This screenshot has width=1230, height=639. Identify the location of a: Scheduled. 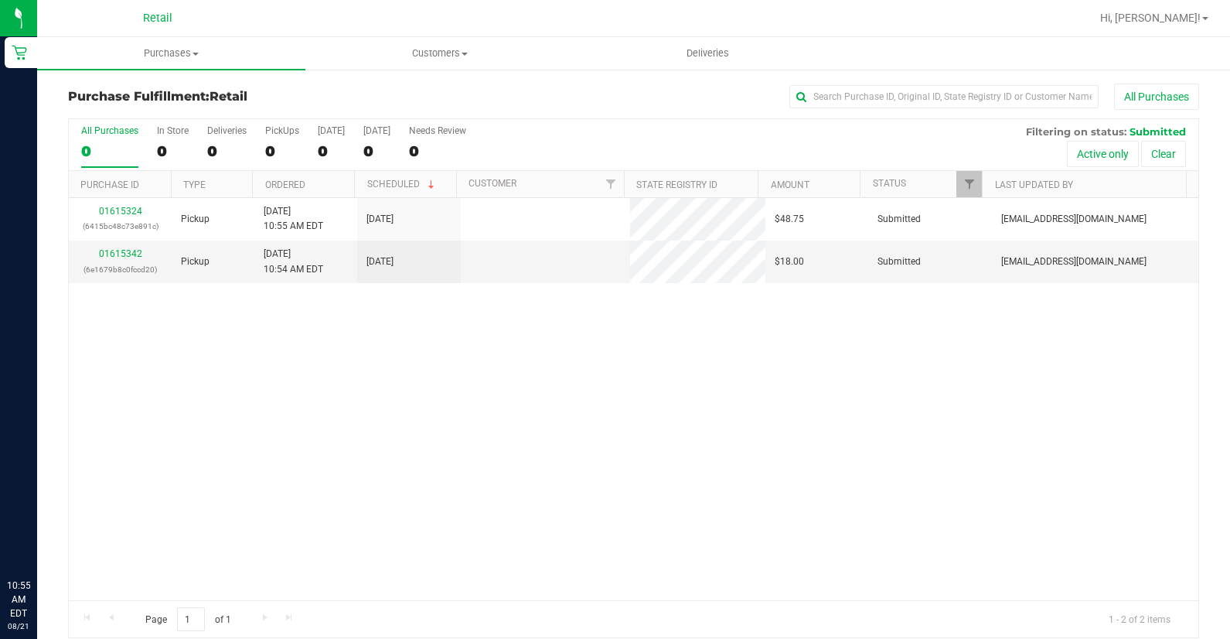
(402, 184).